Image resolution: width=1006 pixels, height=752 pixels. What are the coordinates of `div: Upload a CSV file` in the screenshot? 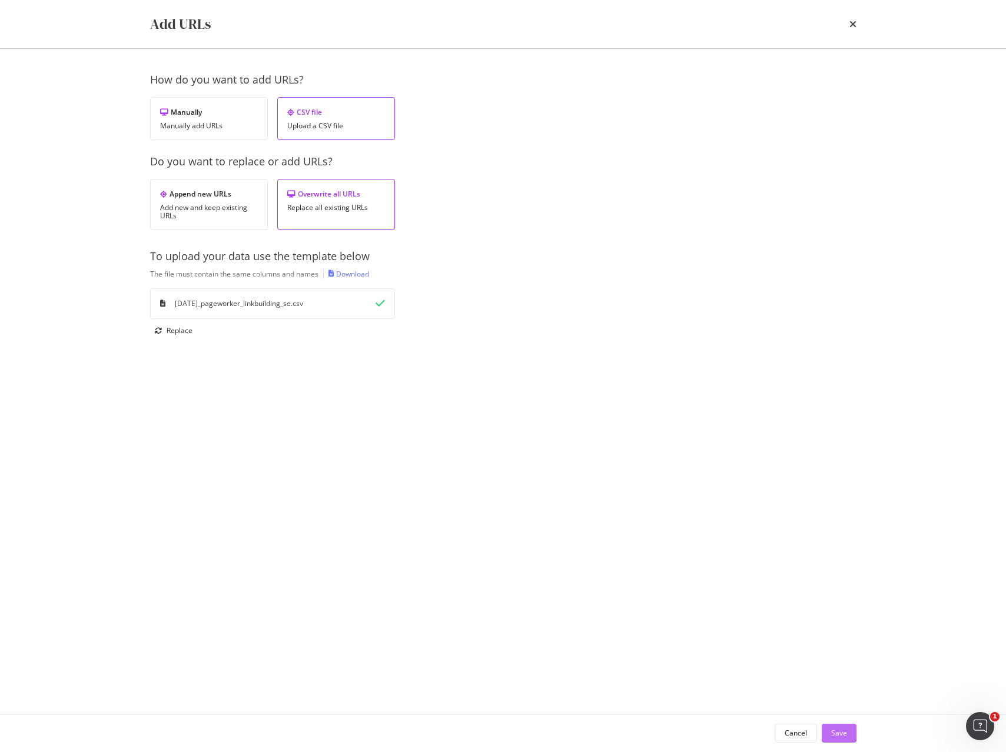 It's located at (336, 126).